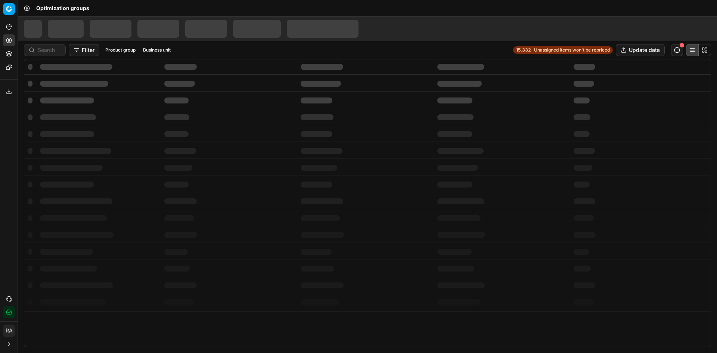  I want to click on input: Search, so click(49, 50).